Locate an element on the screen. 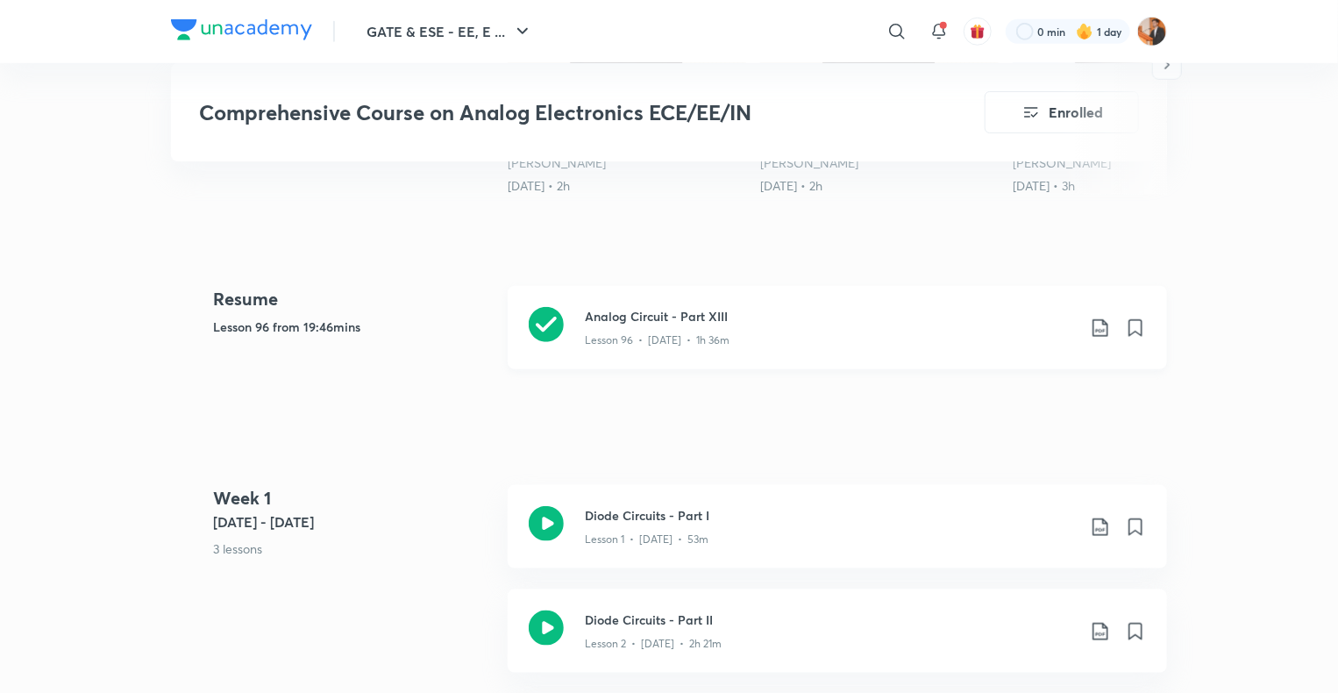 This screenshot has height=693, width=1338. h4: Resume is located at coordinates (353, 299).